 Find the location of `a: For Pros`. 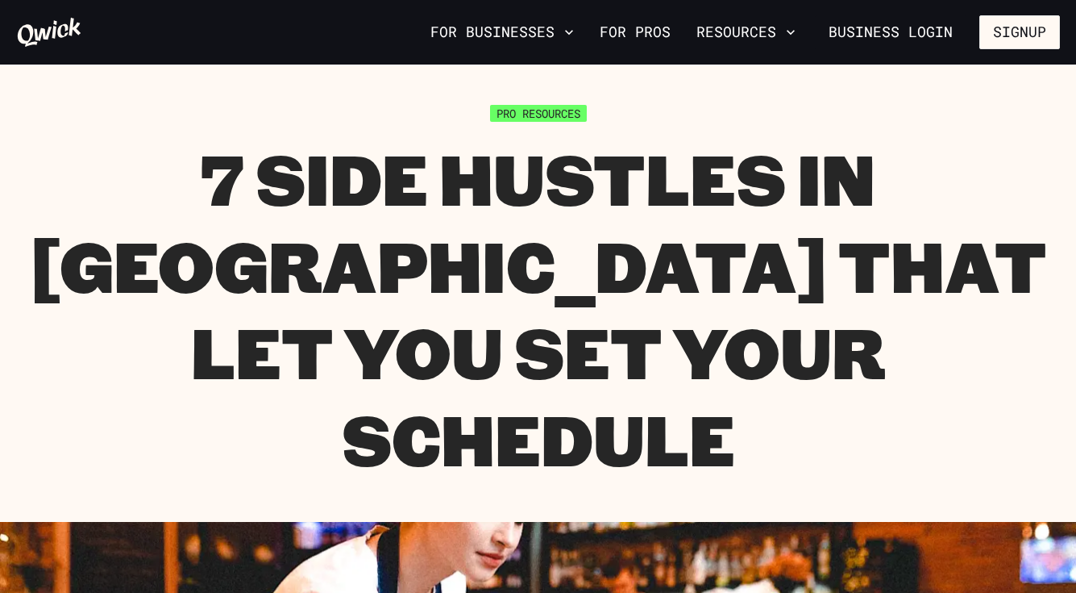

a: For Pros is located at coordinates (635, 32).